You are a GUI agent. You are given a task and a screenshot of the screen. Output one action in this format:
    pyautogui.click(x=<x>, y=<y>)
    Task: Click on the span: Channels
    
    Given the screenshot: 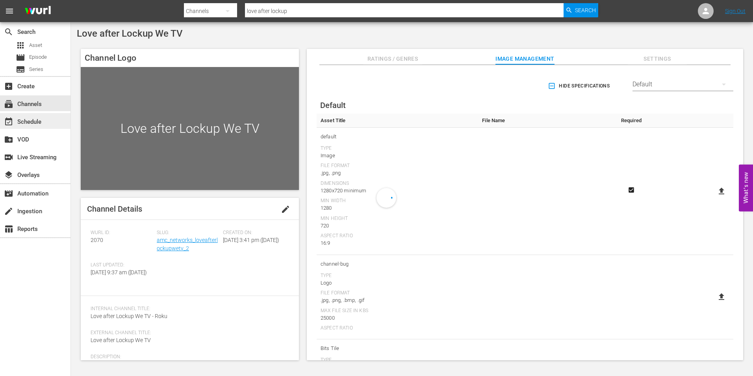 What is the action you would take?
    pyautogui.click(x=9, y=104)
    